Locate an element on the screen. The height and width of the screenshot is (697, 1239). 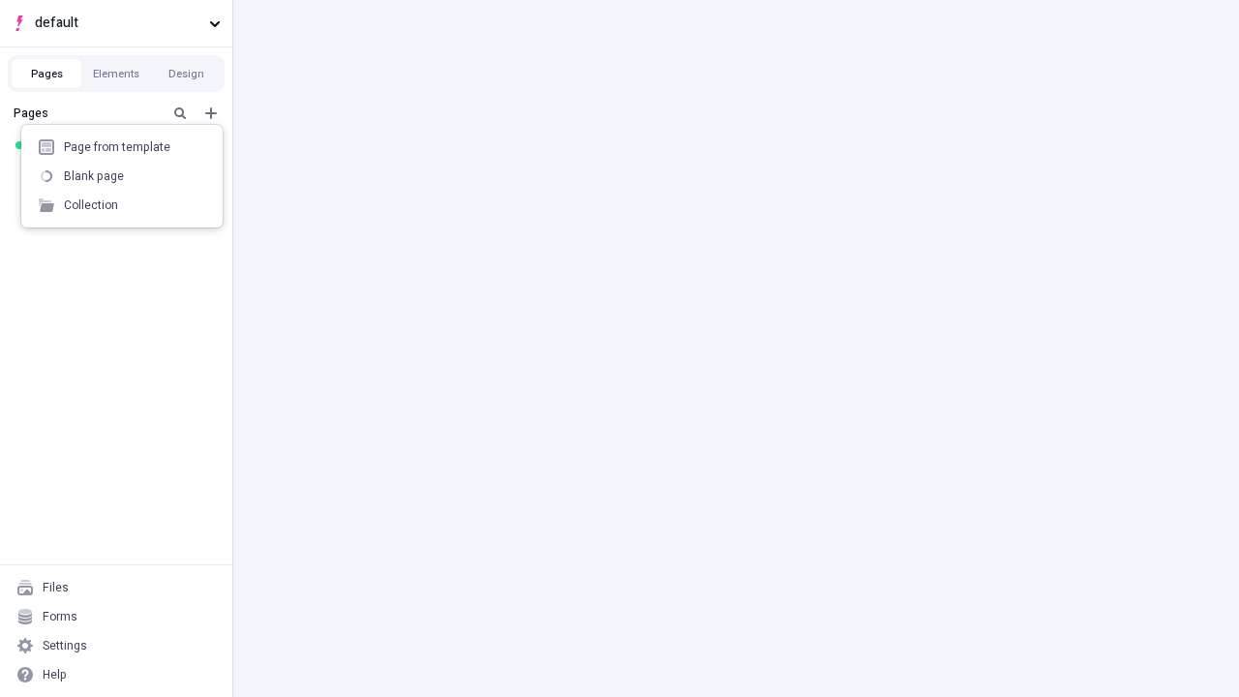
button: Pages is located at coordinates (46, 74).